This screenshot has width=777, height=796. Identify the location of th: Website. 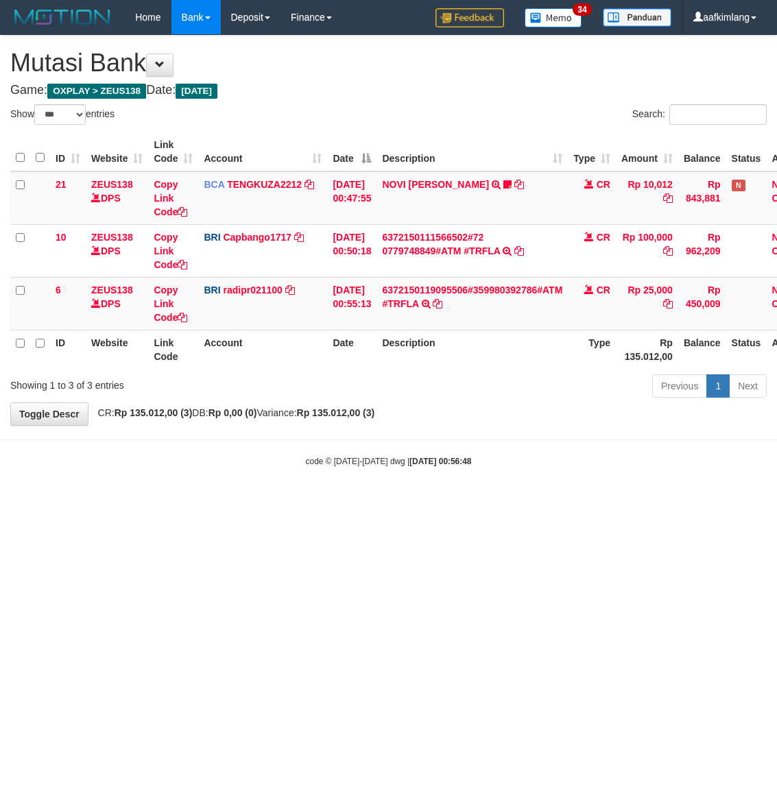
(117, 349).